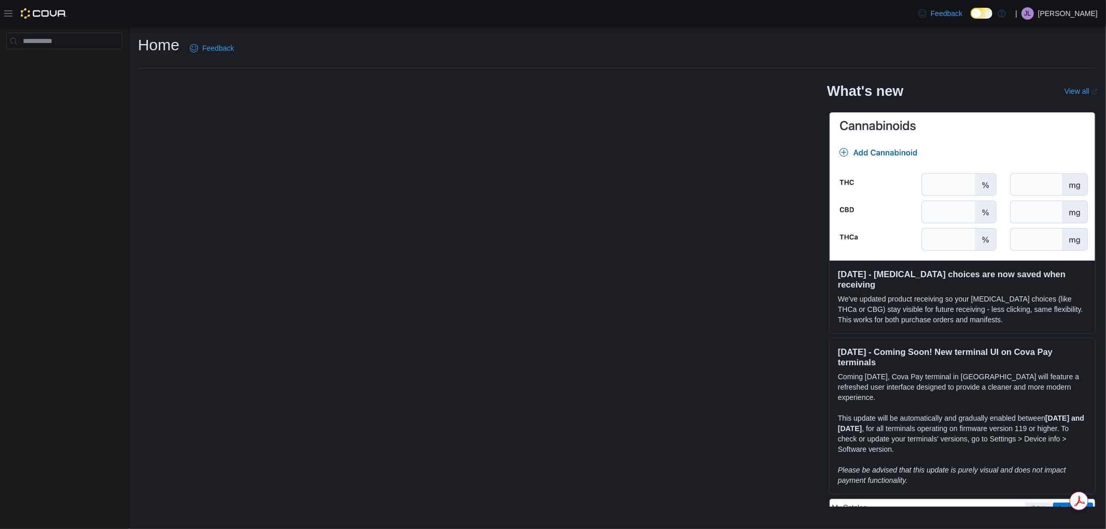 Image resolution: width=1106 pixels, height=529 pixels. Describe the element at coordinates (865, 91) in the screenshot. I see `h2: What's new` at that location.